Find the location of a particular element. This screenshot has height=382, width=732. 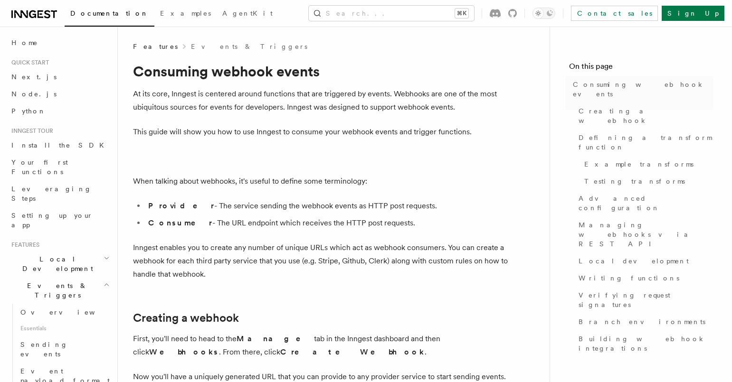

span: Inngest tour is located at coordinates (30, 131).